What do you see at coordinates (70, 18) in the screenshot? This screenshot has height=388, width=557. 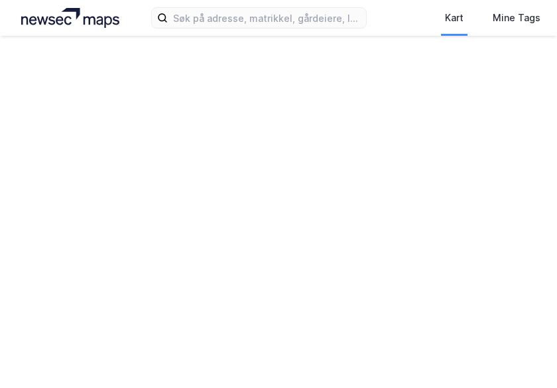 I see `img: logo.a4113a55bc3d86da70a041830d287a7e.svg` at bounding box center [70, 18].